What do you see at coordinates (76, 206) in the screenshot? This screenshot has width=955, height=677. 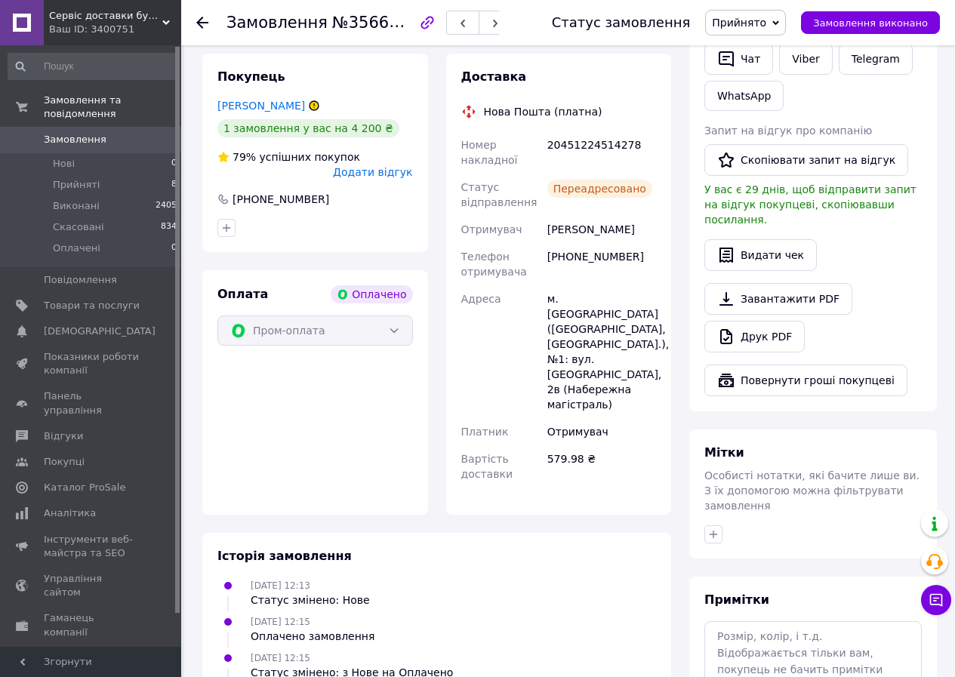 I see `span: Виконані` at bounding box center [76, 206].